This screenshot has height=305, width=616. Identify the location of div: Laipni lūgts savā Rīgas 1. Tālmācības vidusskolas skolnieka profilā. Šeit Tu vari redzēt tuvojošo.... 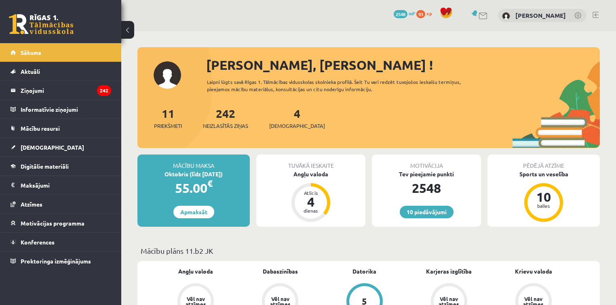
(345, 86).